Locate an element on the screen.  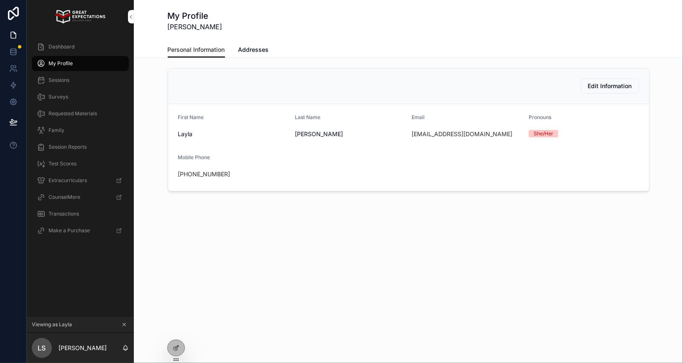
a: Transactions is located at coordinates (80, 214).